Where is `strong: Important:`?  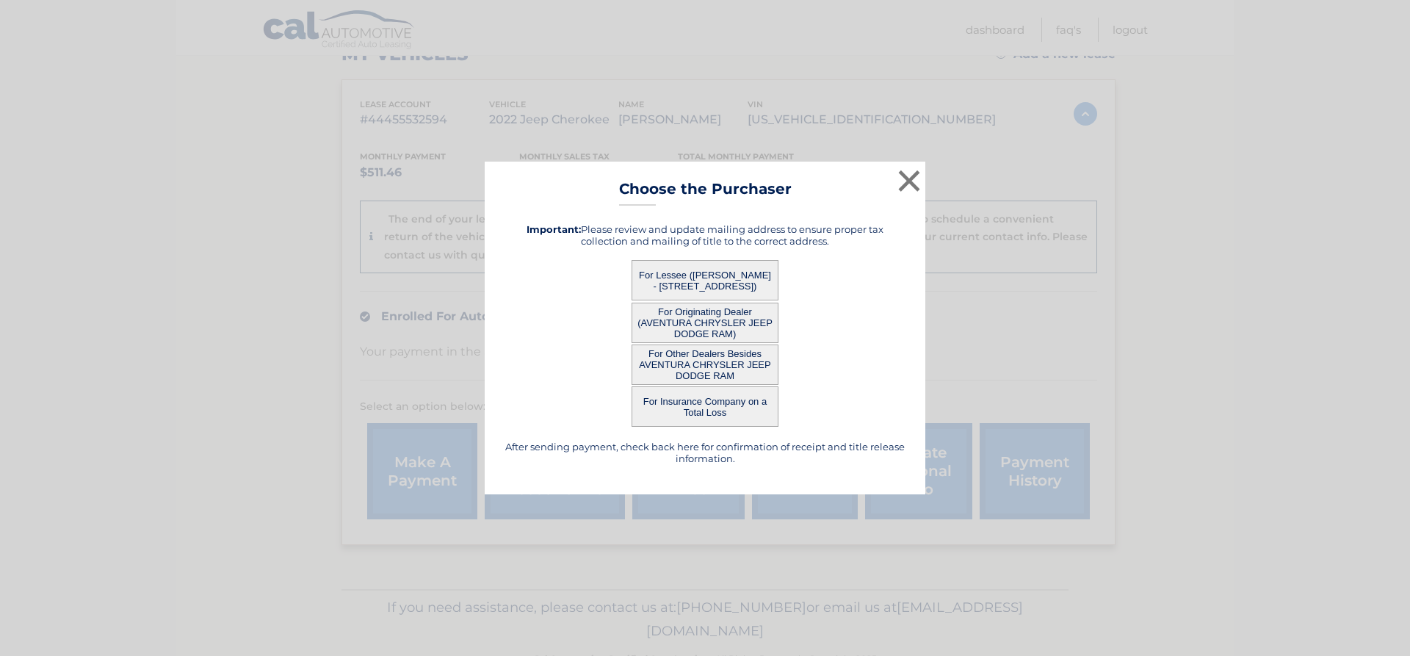
strong: Important: is located at coordinates (554, 229).